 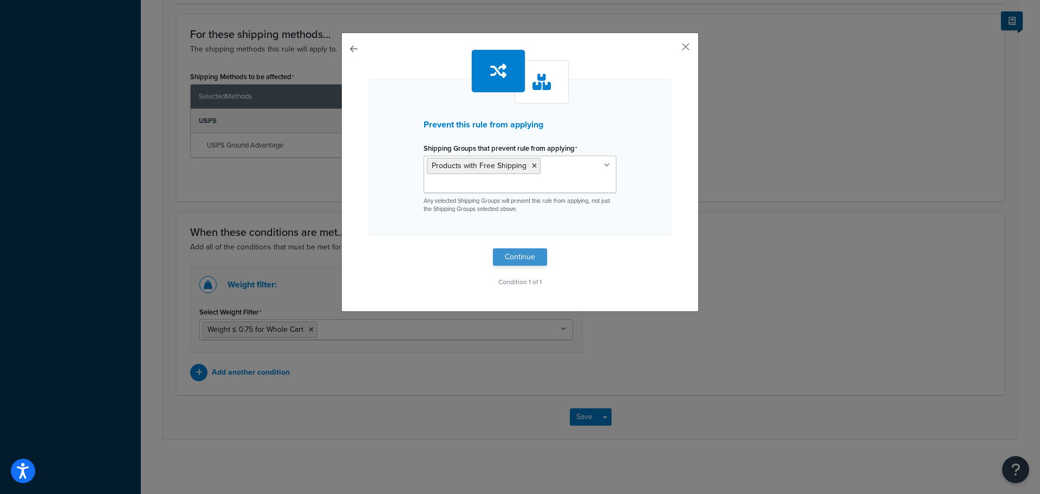 What do you see at coordinates (520, 205) in the screenshot?
I see `p: Any selected Shipping Groups will prevent this rule from applying, not just the Shipping Groups s...` at bounding box center [520, 205].